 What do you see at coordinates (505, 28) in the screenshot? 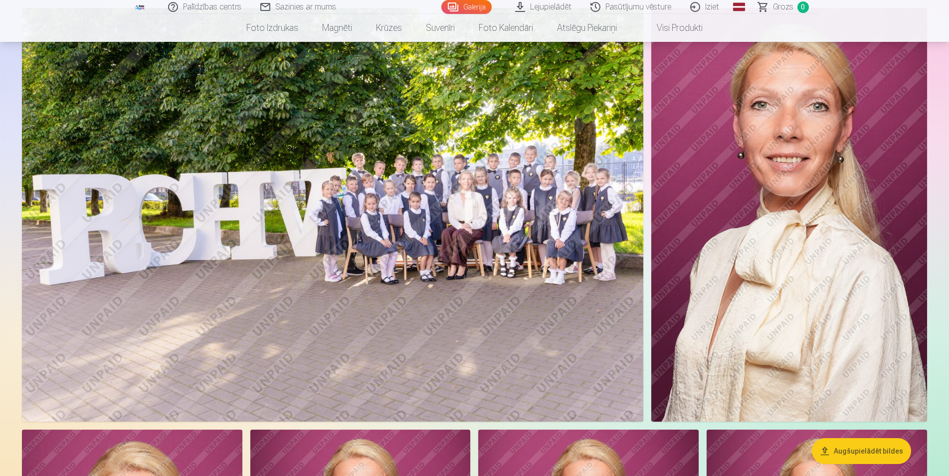
I see `a: Foto kalendāri` at bounding box center [505, 28].